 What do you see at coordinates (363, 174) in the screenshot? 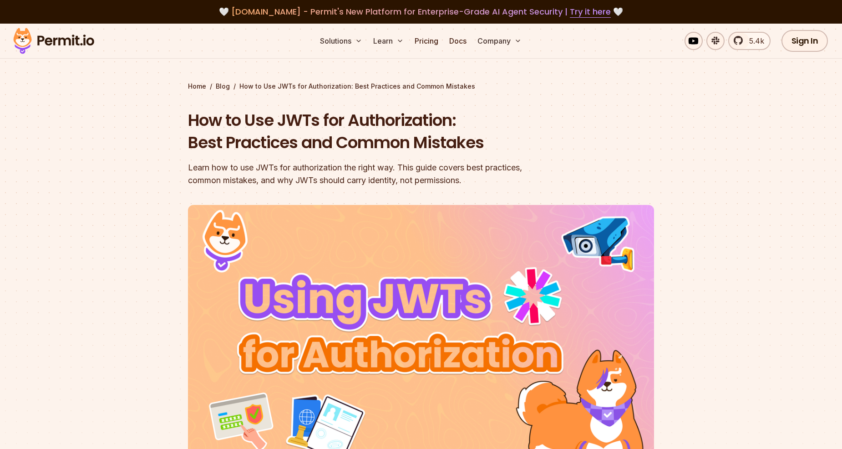
I see `div: Learn how to use JWTs for authorization the right way. This guide covers best practices, common m...` at bounding box center [363, 174].